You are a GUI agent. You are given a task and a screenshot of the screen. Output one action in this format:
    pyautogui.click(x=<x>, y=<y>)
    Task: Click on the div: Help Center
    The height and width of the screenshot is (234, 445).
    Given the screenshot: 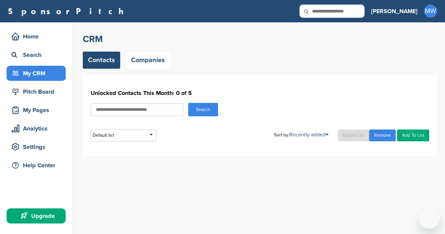 What is the action you would take?
    pyautogui.click(x=38, y=165)
    